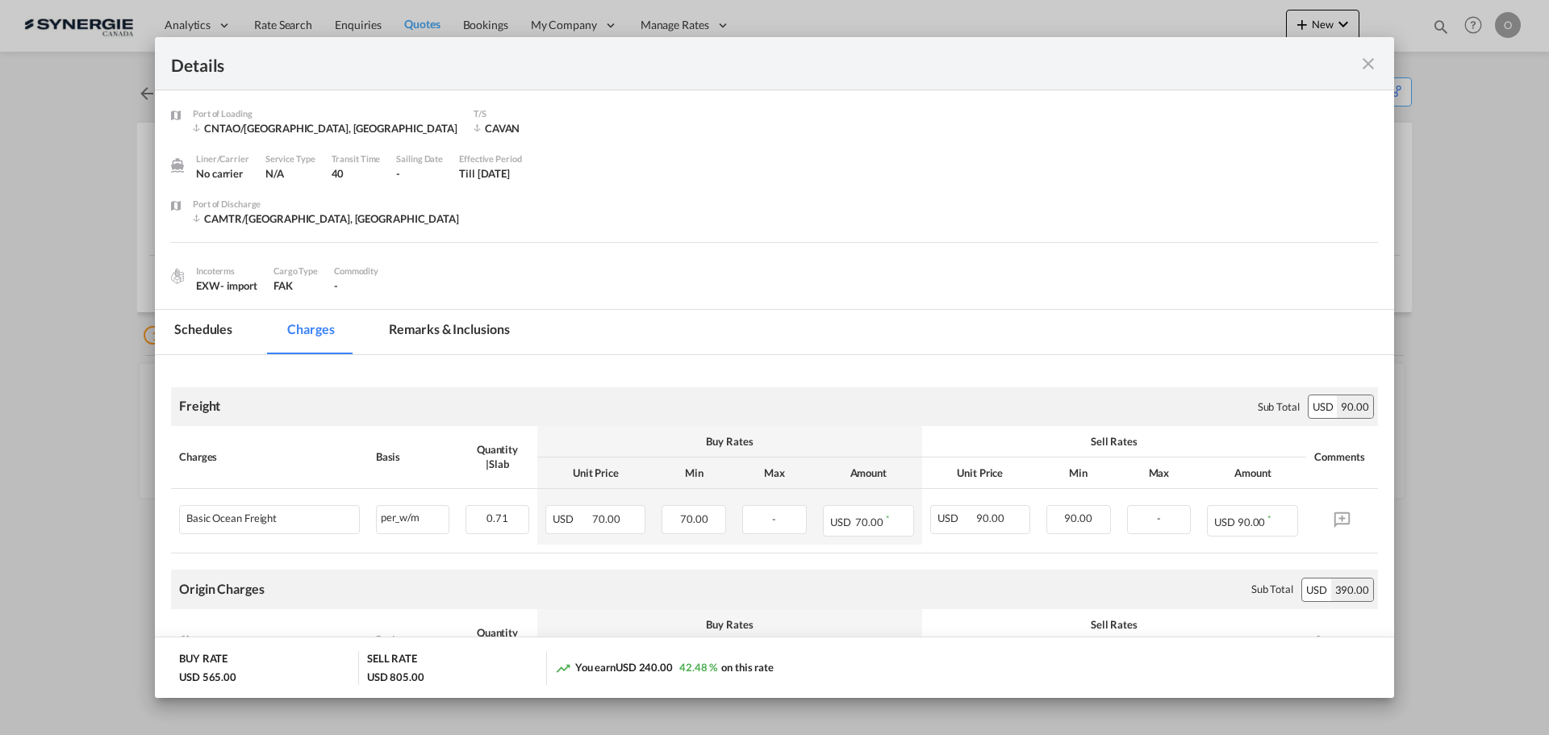 This screenshot has width=1549, height=735. What do you see at coordinates (644, 667) in the screenshot?
I see `span: USD 240.00` at bounding box center [644, 667].